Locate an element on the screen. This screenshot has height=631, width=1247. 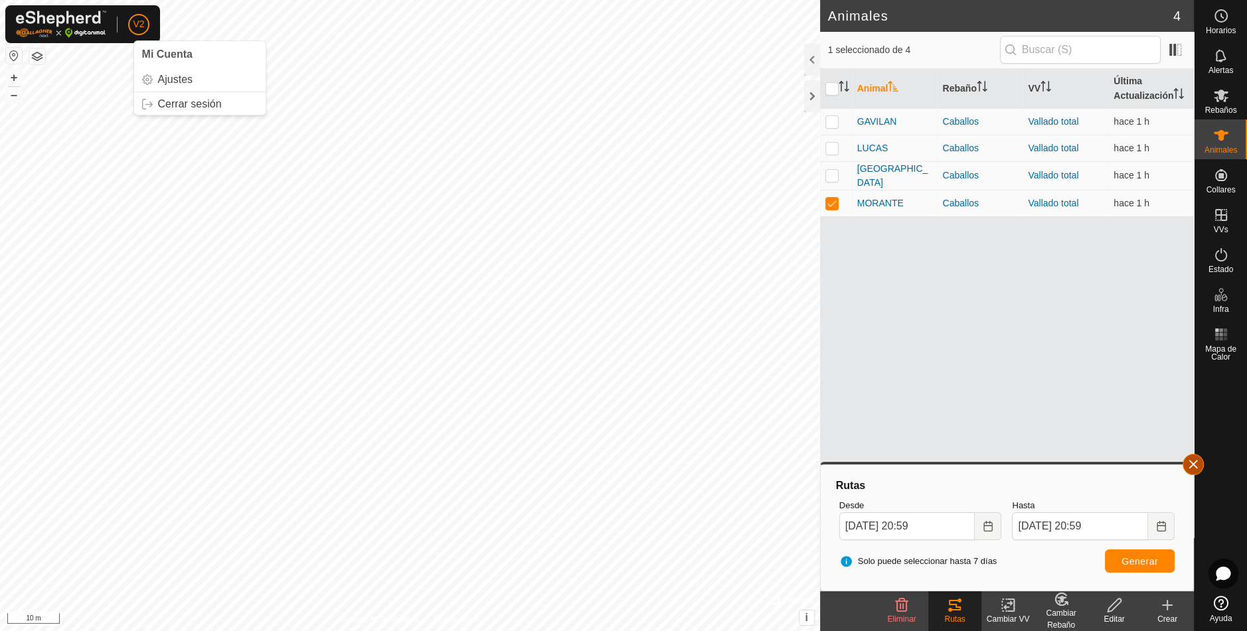
button: i is located at coordinates (807, 618).